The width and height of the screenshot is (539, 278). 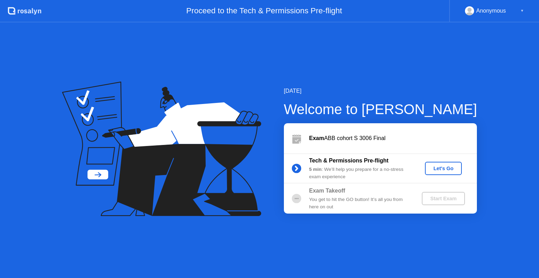 What do you see at coordinates (327, 191) in the screenshot?
I see `b: Exam Takeoff` at bounding box center [327, 191].